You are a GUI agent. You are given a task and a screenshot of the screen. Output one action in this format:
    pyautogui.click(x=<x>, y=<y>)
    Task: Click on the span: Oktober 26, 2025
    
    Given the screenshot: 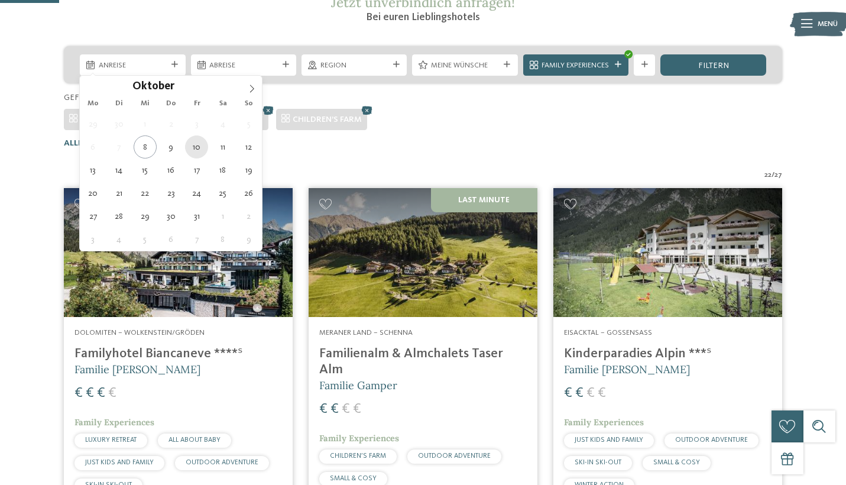 What is the action you would take?
    pyautogui.click(x=248, y=193)
    